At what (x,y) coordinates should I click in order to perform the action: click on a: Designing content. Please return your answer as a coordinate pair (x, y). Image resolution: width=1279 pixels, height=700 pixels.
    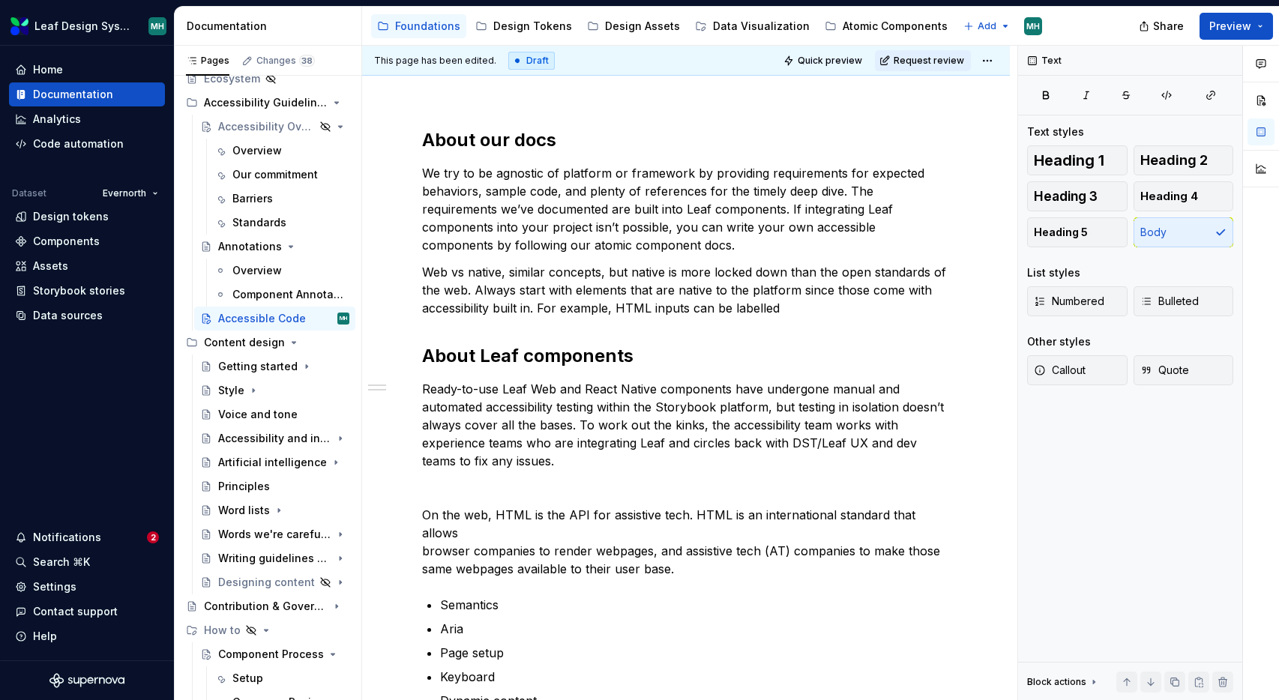
    Looking at the image, I should click on (274, 583).